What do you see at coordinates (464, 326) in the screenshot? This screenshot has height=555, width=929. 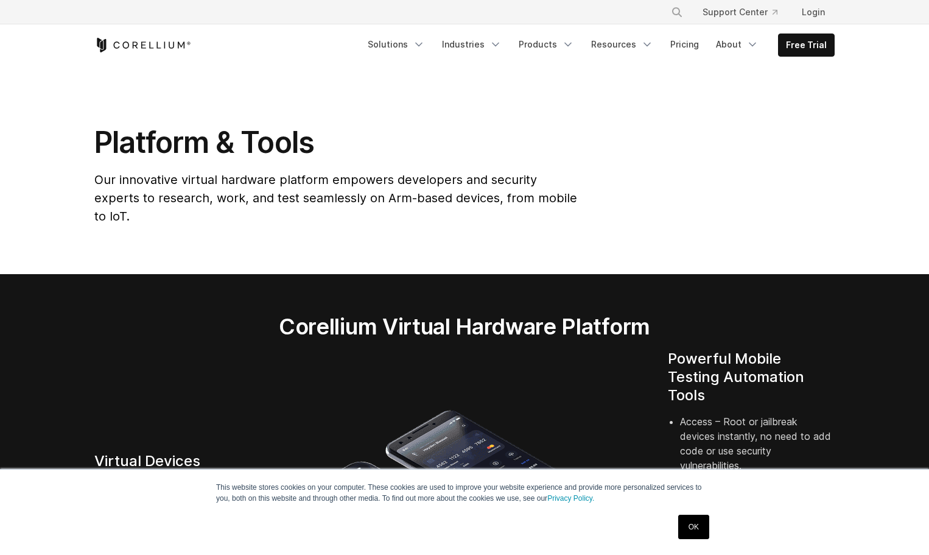 I see `h2: Corellium Virtual Hardware Platform` at bounding box center [464, 326].